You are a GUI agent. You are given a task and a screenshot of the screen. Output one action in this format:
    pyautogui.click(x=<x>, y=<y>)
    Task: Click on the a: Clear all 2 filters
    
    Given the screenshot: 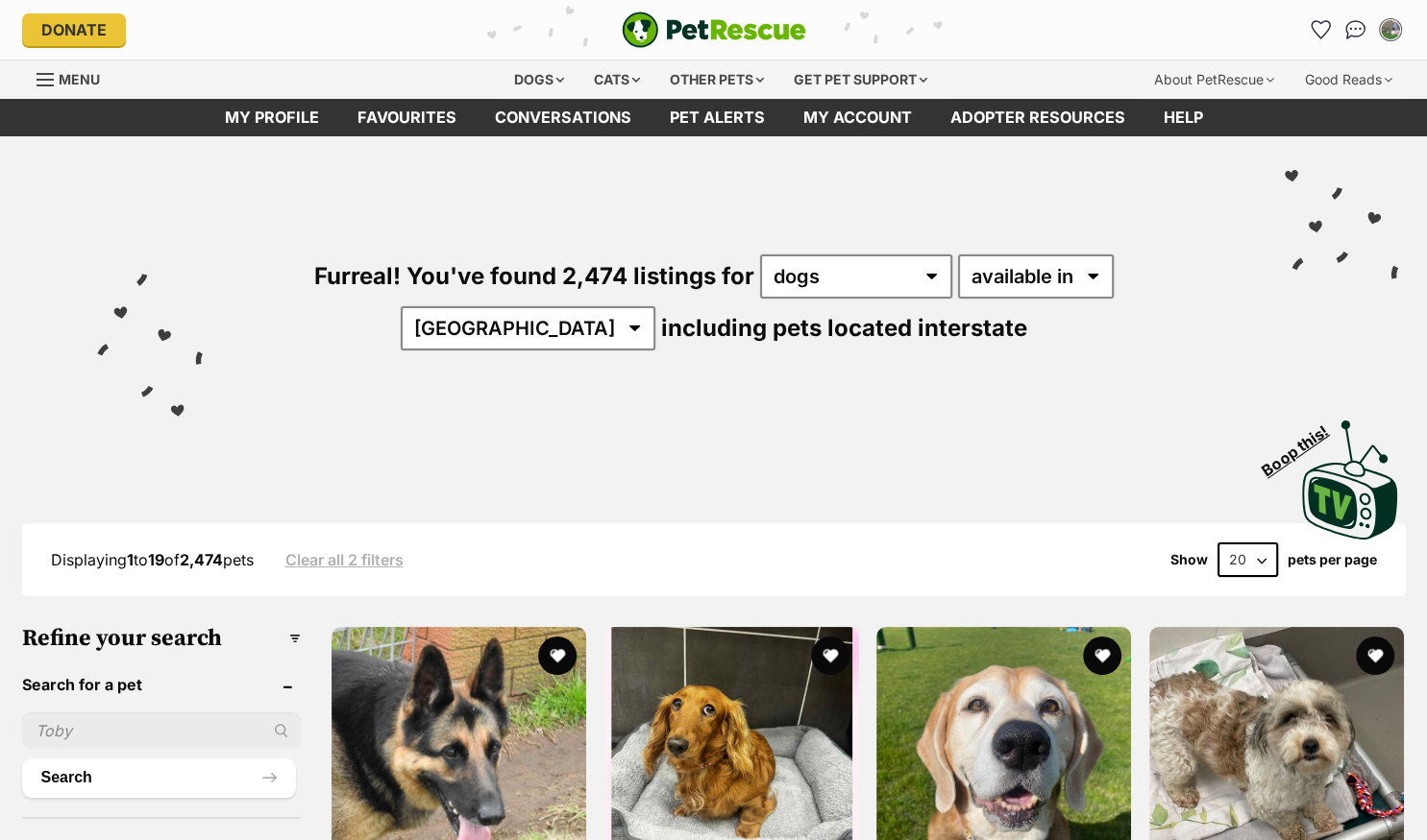 What is the action you would take?
    pyautogui.click(x=344, y=560)
    